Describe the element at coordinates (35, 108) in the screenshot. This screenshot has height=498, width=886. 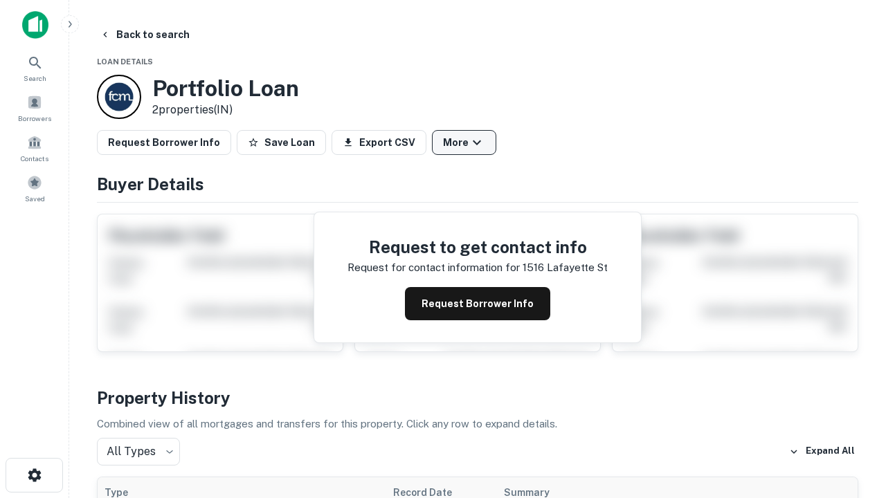
I see `div: Borrowers` at that location.